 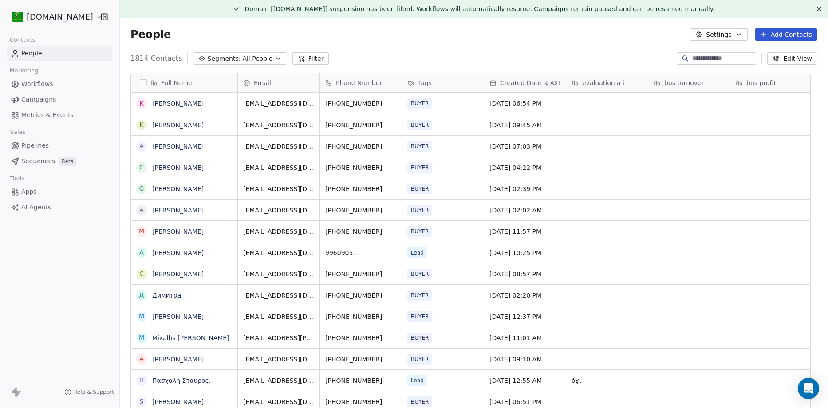 What do you see at coordinates (689, 83) in the screenshot?
I see `div: bus turnover` at bounding box center [689, 83].